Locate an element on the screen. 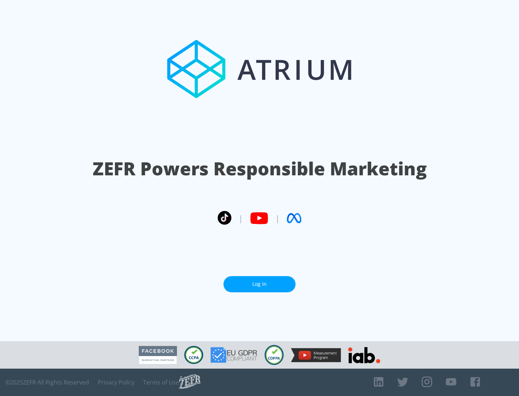 This screenshot has height=396, width=519. img: IAB is located at coordinates (364, 355).